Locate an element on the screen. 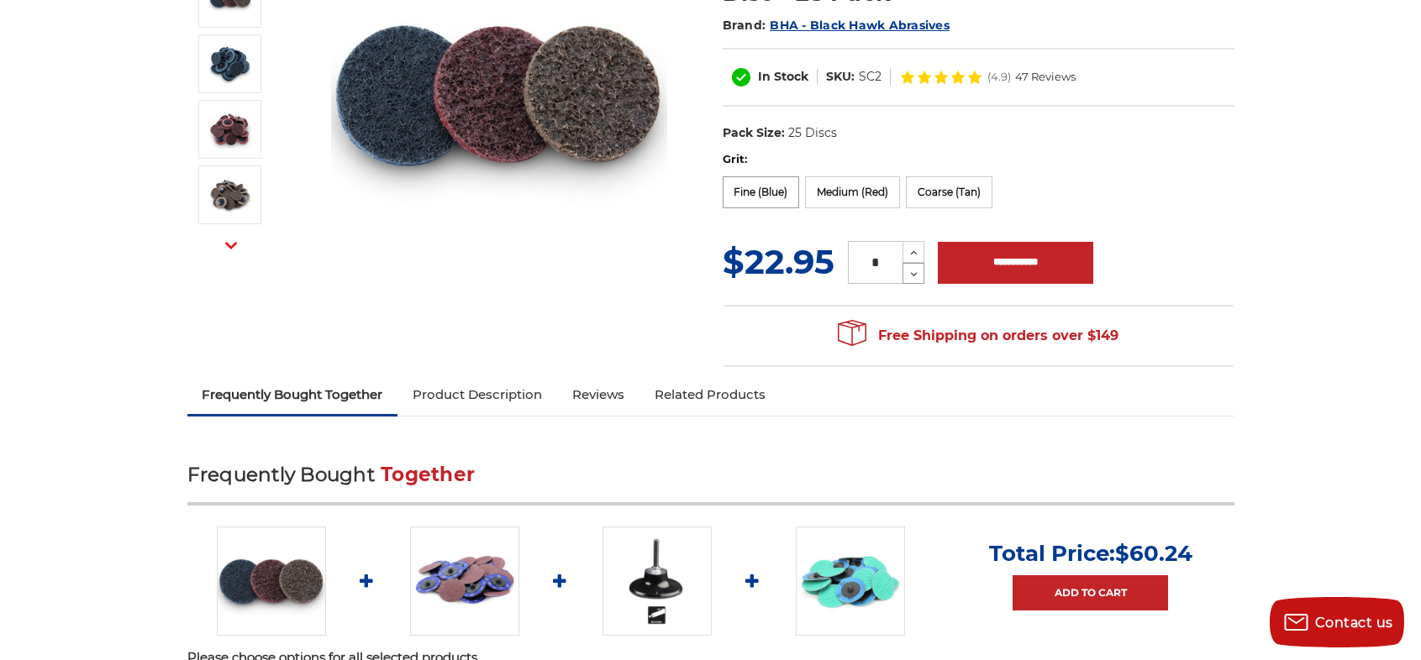 This screenshot has width=1421, height=660. dt: SKU: is located at coordinates (840, 76).